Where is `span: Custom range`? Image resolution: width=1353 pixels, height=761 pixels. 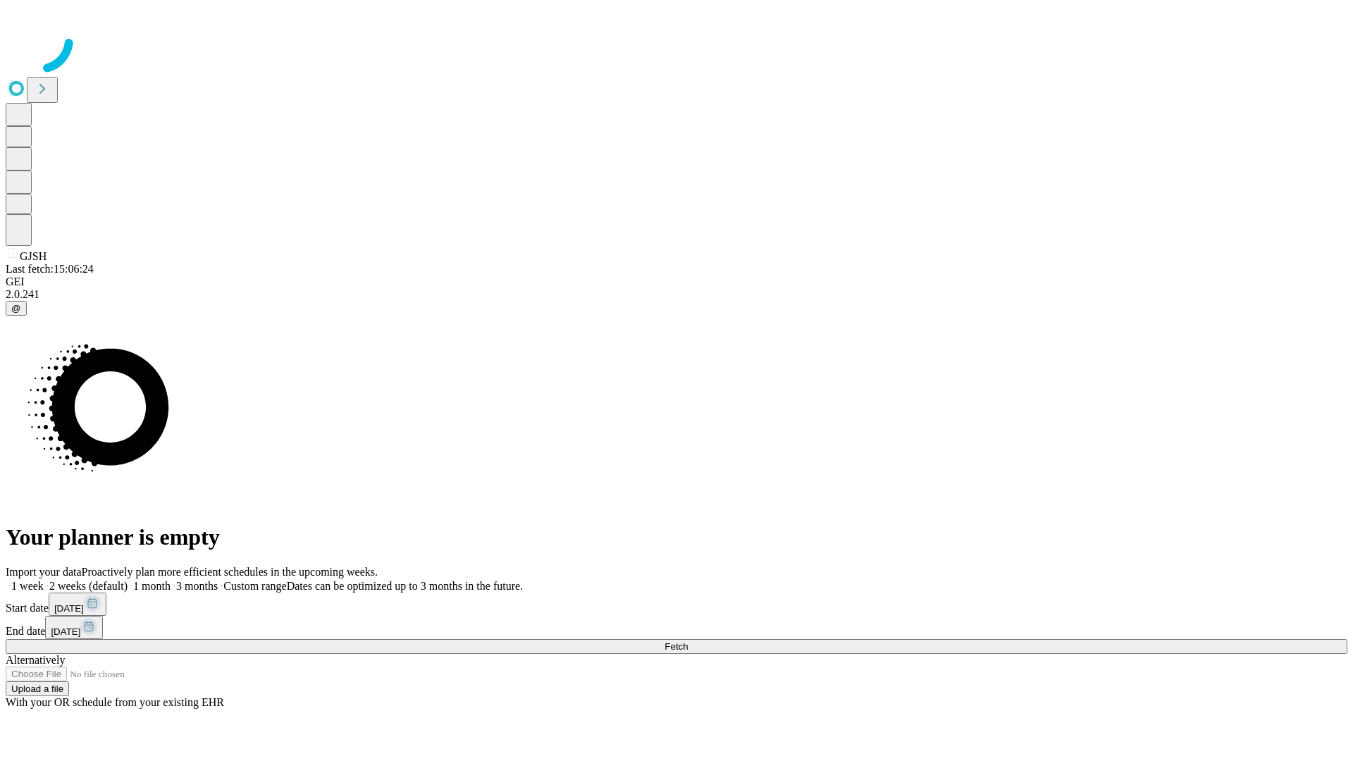 span: Custom range is located at coordinates (254, 586).